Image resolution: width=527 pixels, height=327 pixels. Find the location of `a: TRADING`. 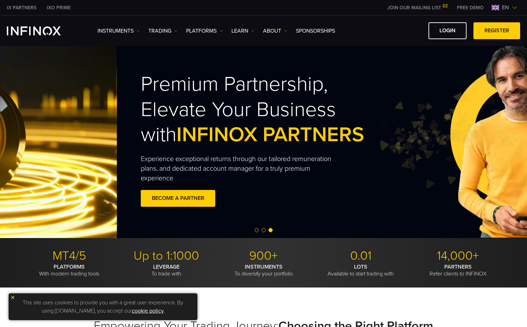

a: TRADING is located at coordinates (163, 31).